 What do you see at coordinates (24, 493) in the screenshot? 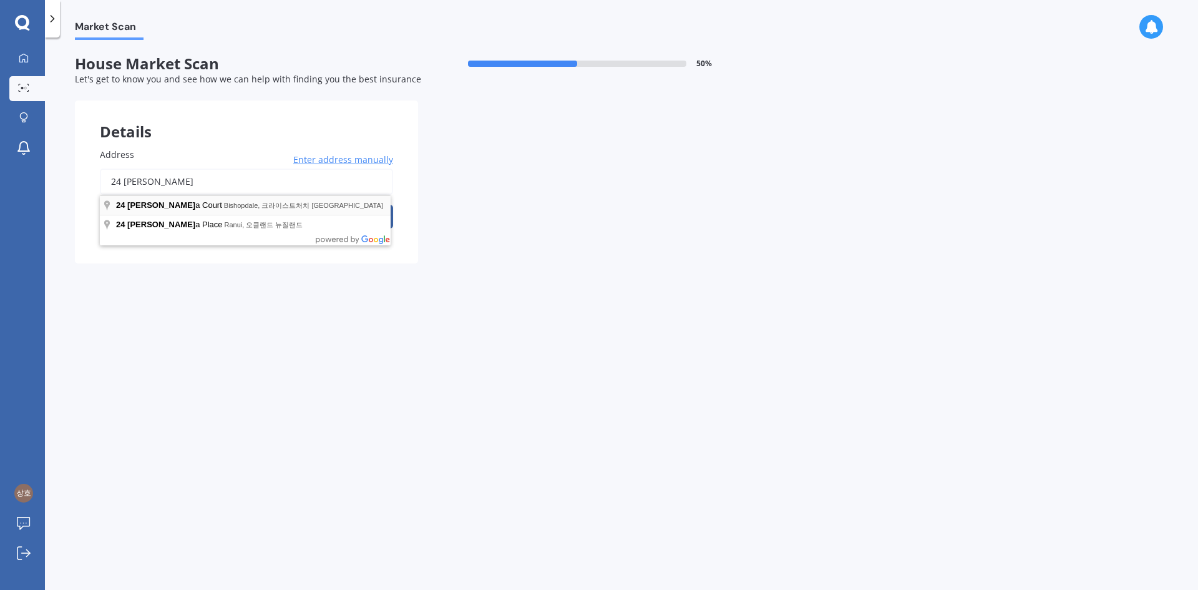
I see `img: ACg8ocJf9tw7UpPiZfo3l4Wlh-EoofzgM7n86TrtGAHKXvGVgHFNhA=s96-c` at bounding box center [24, 493].